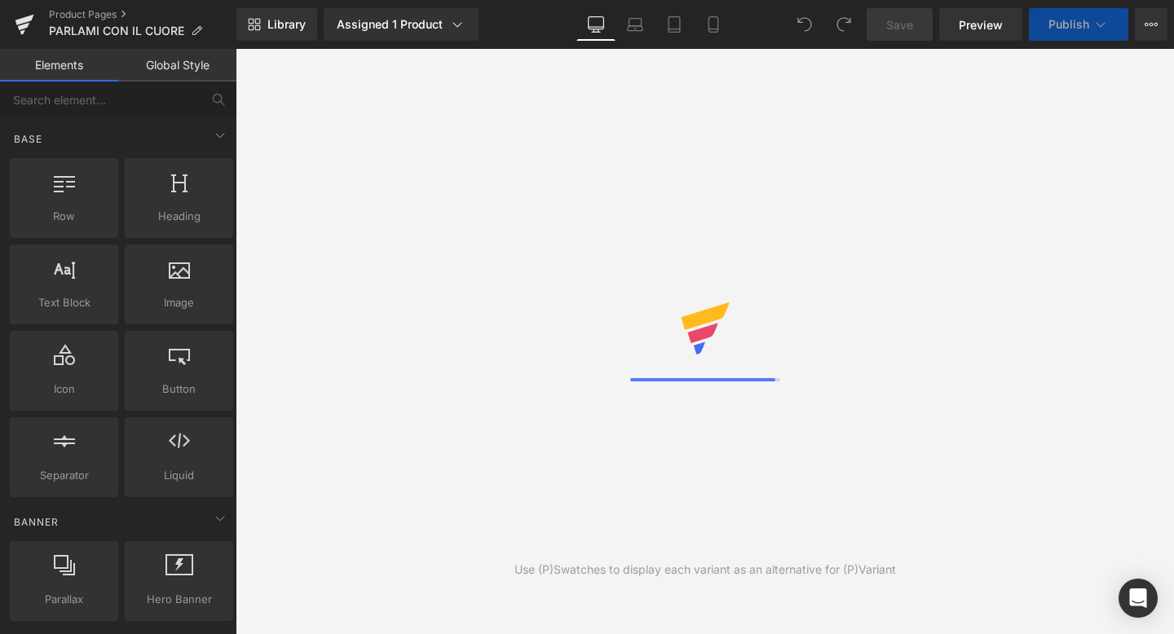  What do you see at coordinates (179, 389) in the screenshot?
I see `span: Button` at bounding box center [179, 389].